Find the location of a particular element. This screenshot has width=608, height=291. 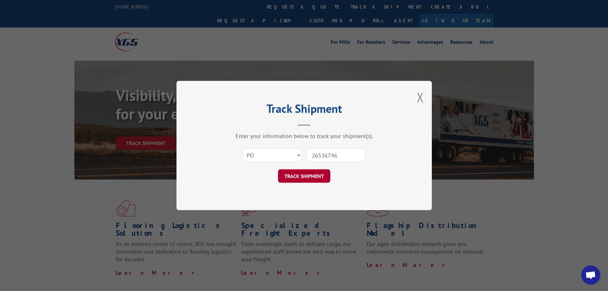

button: Close modal is located at coordinates (420, 97).